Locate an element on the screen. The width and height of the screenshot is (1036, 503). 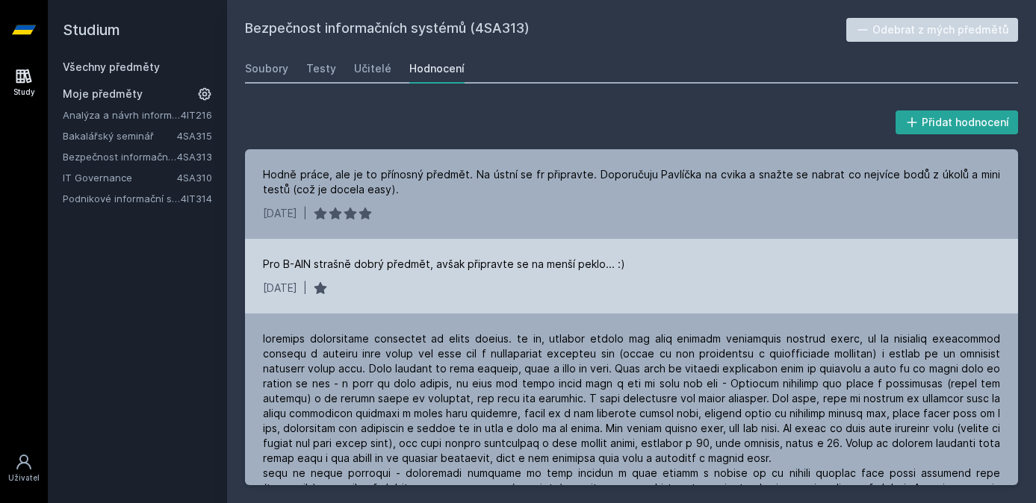
a: 4SA313 is located at coordinates (194, 157).